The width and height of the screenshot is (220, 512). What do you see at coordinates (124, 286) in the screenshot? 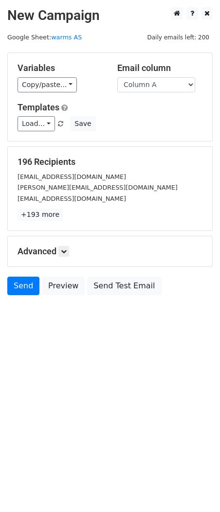
I see `a: Send Test Email` at bounding box center [124, 286].